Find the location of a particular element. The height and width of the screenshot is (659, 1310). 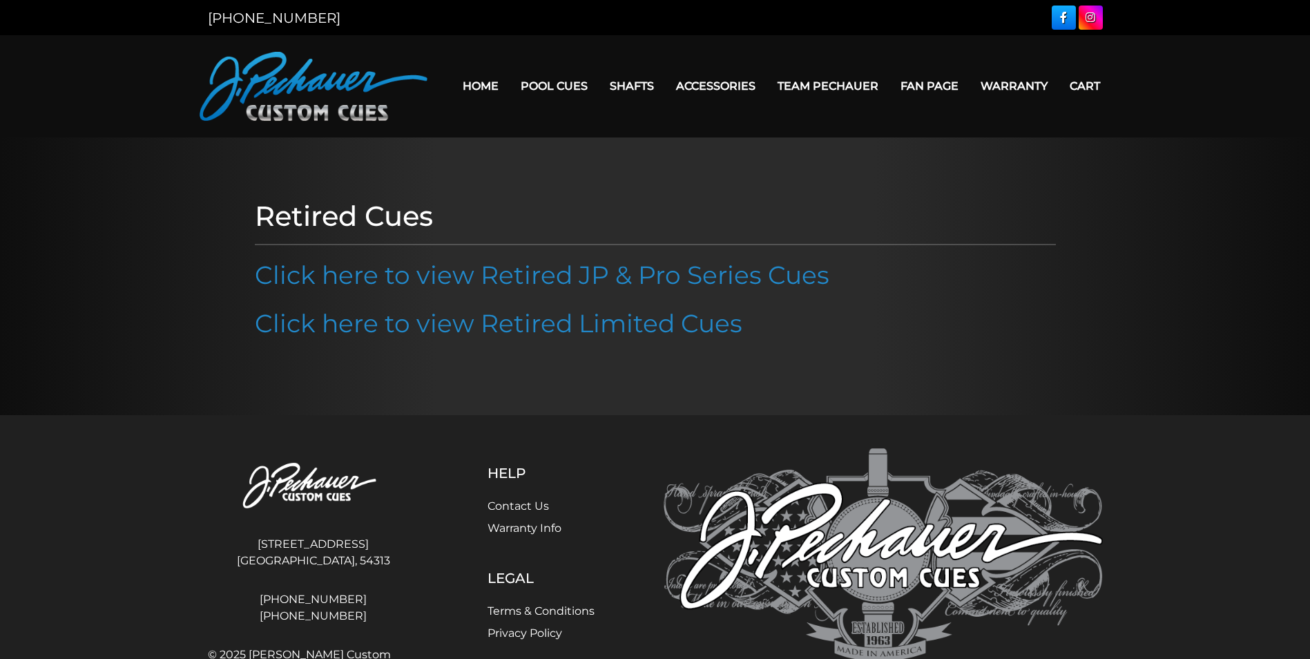

a: Team Pechauer is located at coordinates (828, 86).